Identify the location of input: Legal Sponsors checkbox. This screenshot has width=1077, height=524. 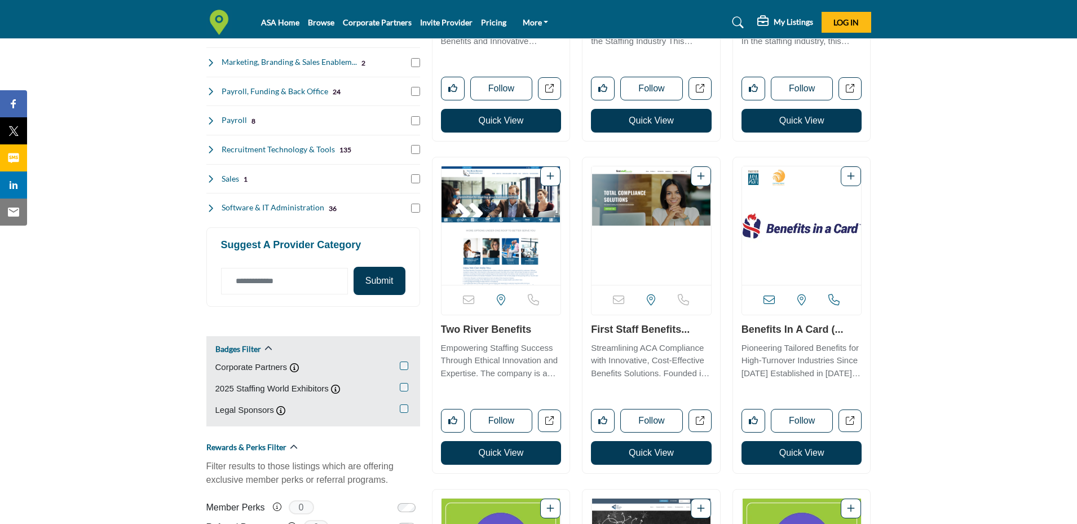
(404, 408).